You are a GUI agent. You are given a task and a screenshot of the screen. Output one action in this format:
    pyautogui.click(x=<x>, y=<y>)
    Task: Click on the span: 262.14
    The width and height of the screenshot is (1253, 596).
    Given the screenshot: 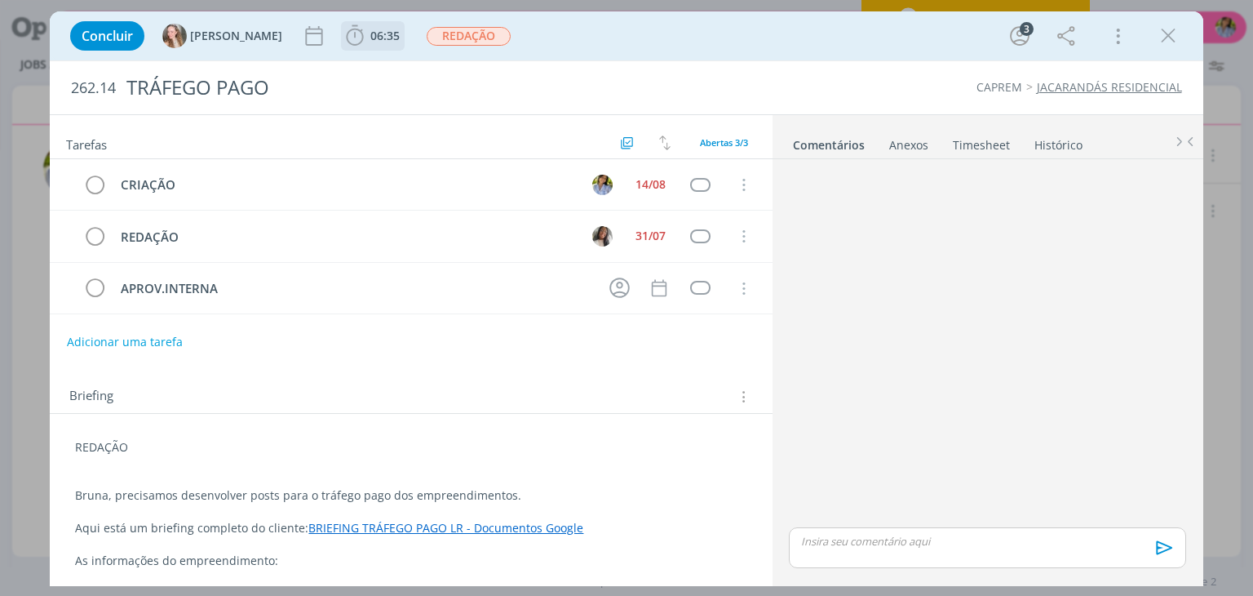 What is the action you would take?
    pyautogui.click(x=93, y=88)
    